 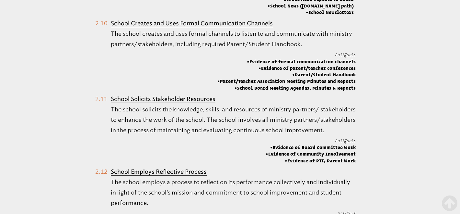 What do you see at coordinates (233, 120) in the screenshot?
I see `p: The school solicits the knowledge, skills, and resources of ministry partners/ stakeholders to en...` at bounding box center [233, 120].